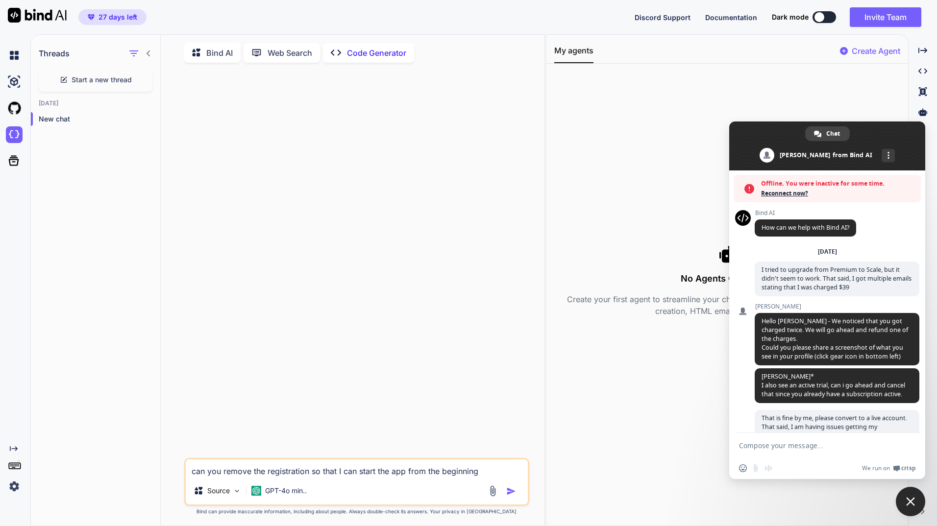 The height and width of the screenshot is (526, 937). What do you see at coordinates (837, 278) in the screenshot?
I see `span: I tried to upgrade from Premium to Scale, but it didn't seem to work. That said, I got multiple e...` at bounding box center [837, 278].